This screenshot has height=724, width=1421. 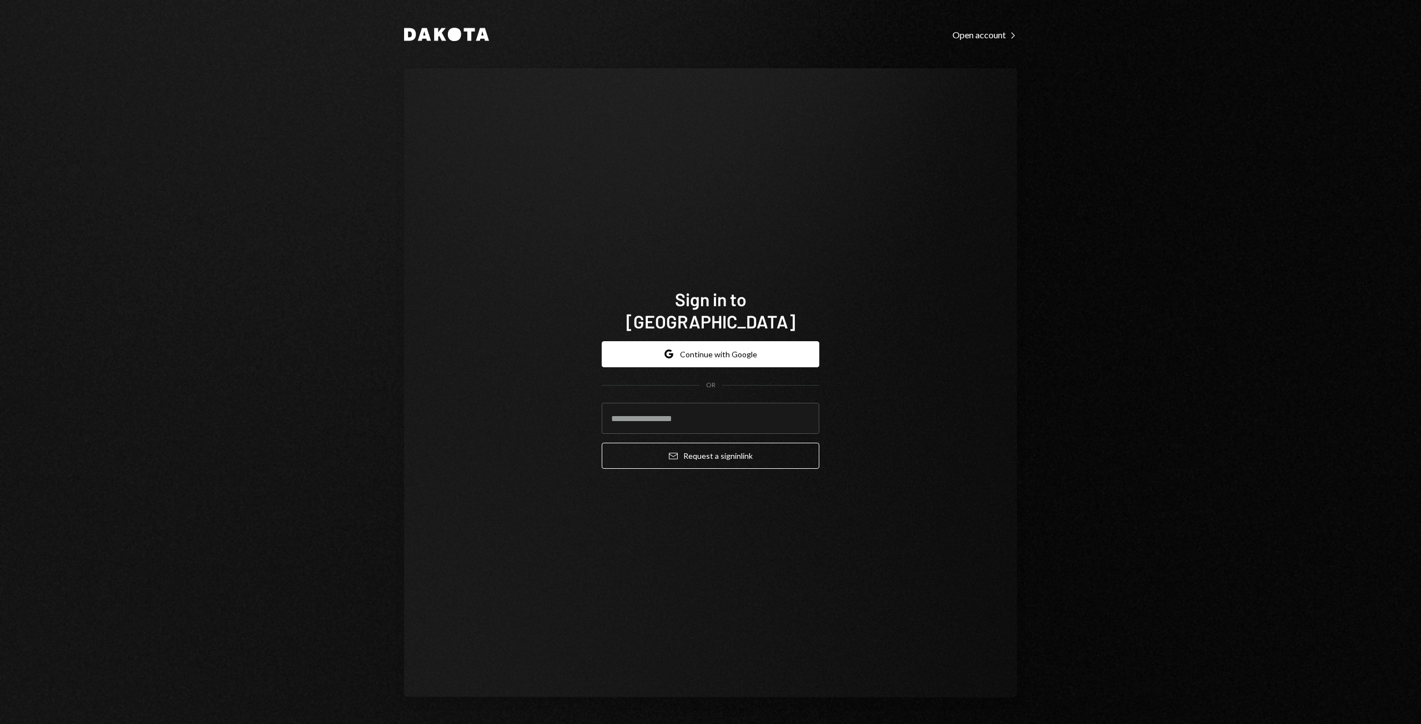 I want to click on a: Open account, so click(x=984, y=34).